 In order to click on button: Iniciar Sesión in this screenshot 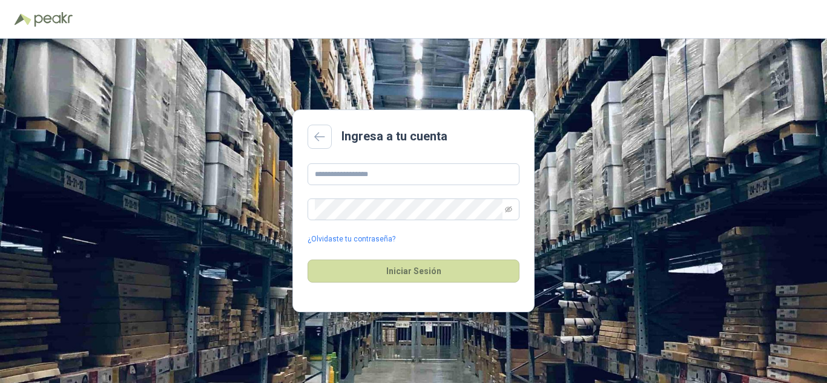, I will do `click(413, 271)`.